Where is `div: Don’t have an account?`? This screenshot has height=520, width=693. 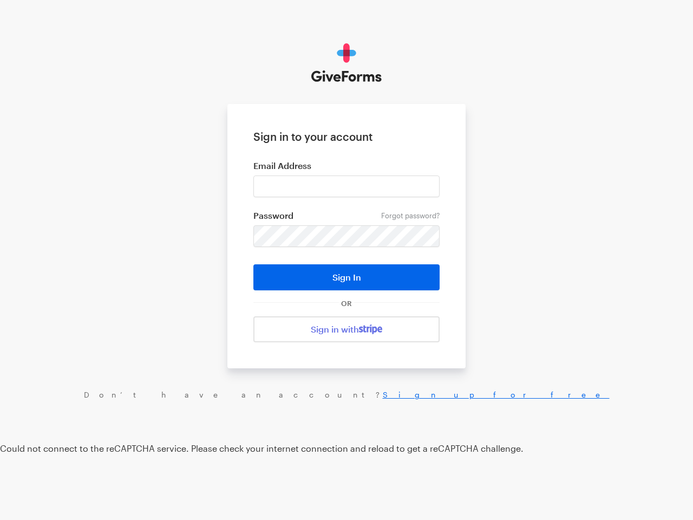
div: Don’t have an account? is located at coordinates (347, 395).